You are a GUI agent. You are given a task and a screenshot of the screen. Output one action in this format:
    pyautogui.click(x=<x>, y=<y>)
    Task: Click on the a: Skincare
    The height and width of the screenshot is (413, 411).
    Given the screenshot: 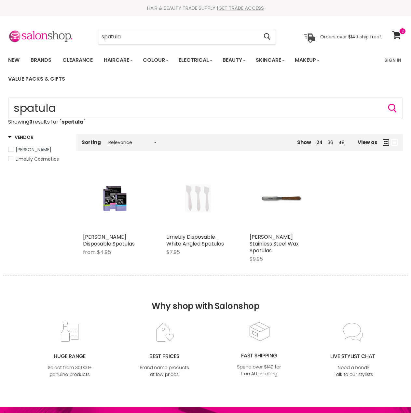 What is the action you would take?
    pyautogui.click(x=270, y=60)
    